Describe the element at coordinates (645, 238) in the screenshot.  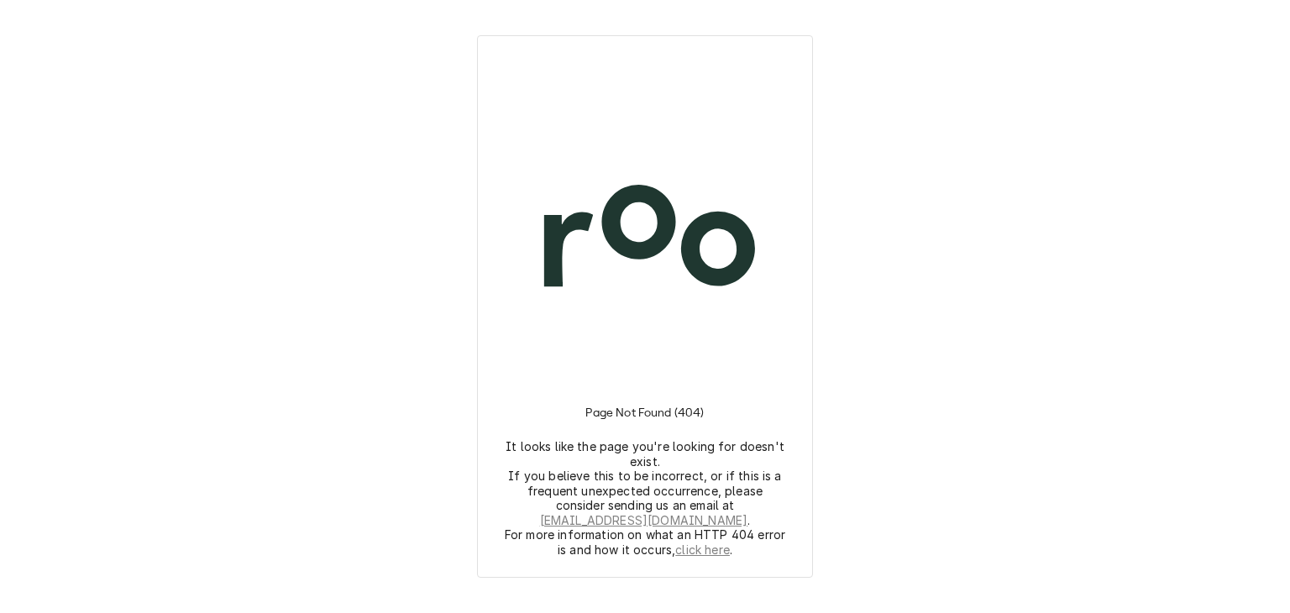
I see `img: Logo` at that location.